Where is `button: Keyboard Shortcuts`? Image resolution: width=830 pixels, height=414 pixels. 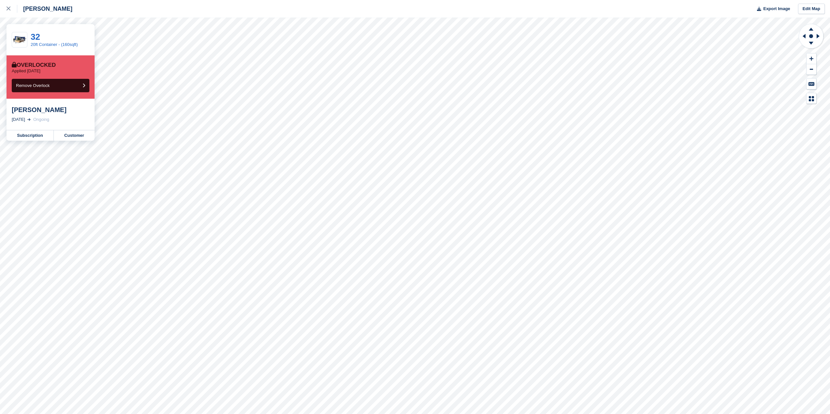 button: Keyboard Shortcuts is located at coordinates (811, 84).